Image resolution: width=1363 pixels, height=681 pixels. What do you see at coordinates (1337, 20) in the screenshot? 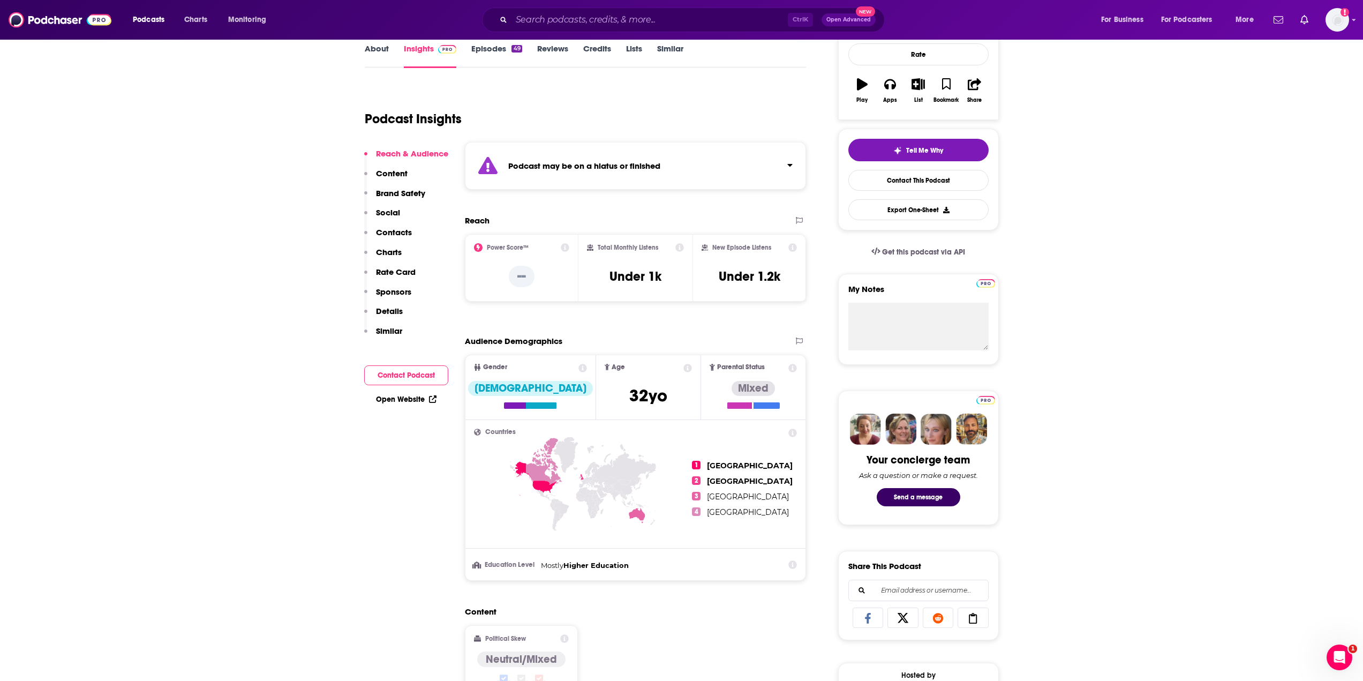
I see `img: User Profile` at bounding box center [1337, 20].